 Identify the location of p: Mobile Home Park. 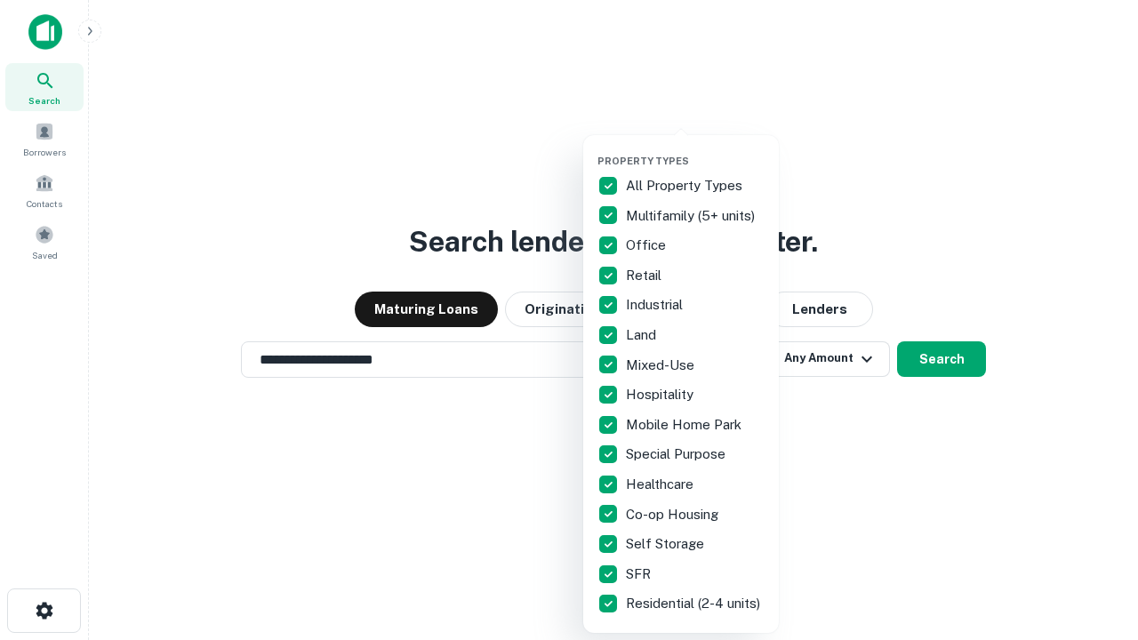
(686, 425).